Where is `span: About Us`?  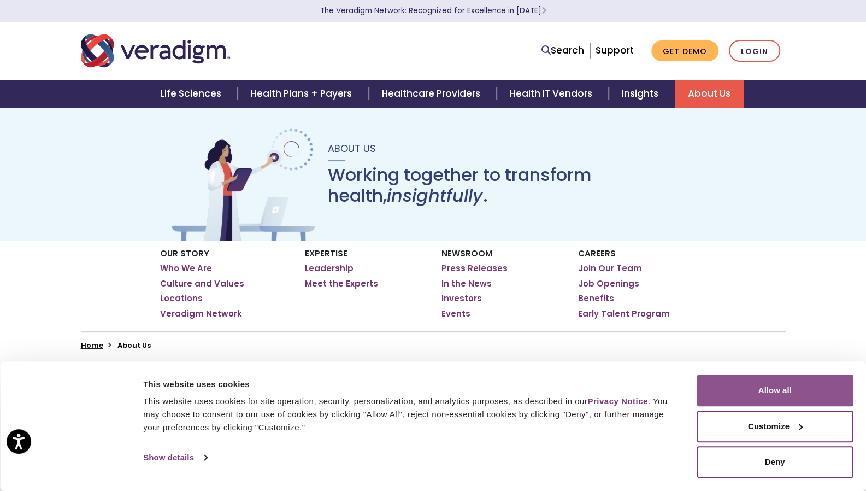 span: About Us is located at coordinates (352, 148).